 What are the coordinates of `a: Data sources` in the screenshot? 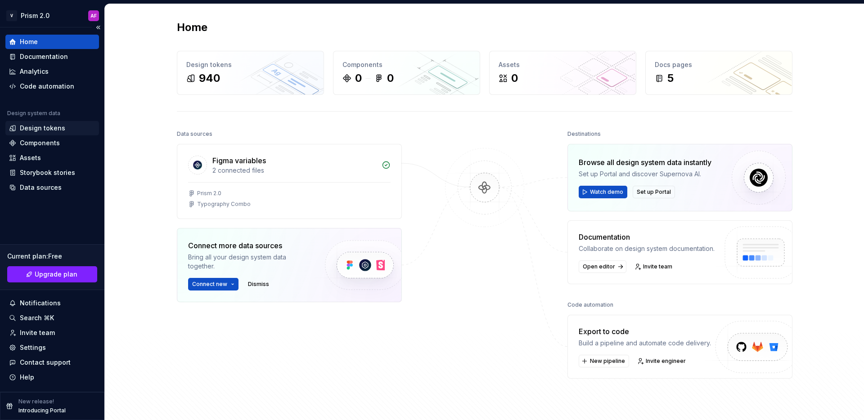 It's located at (52, 188).